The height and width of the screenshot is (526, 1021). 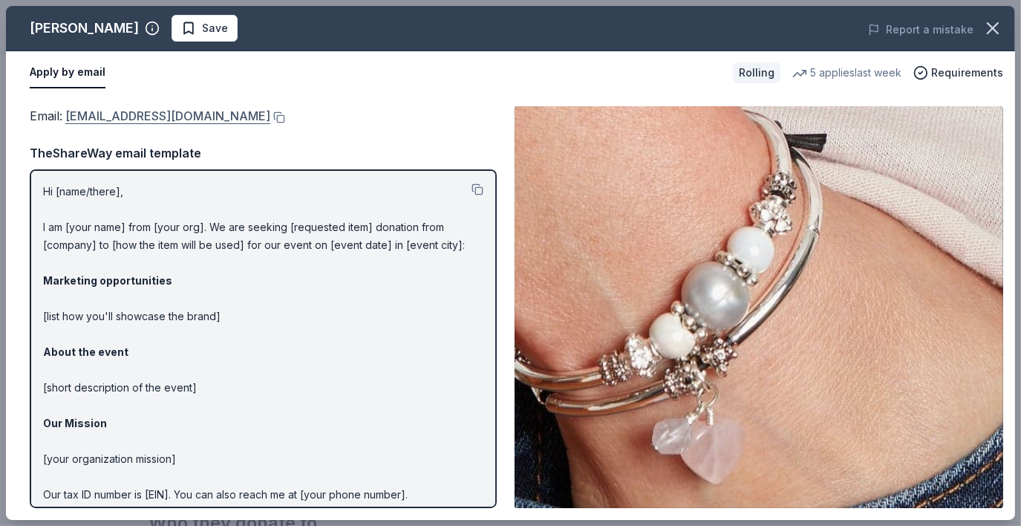 I want to click on strong: Marketing opportunities, so click(x=108, y=280).